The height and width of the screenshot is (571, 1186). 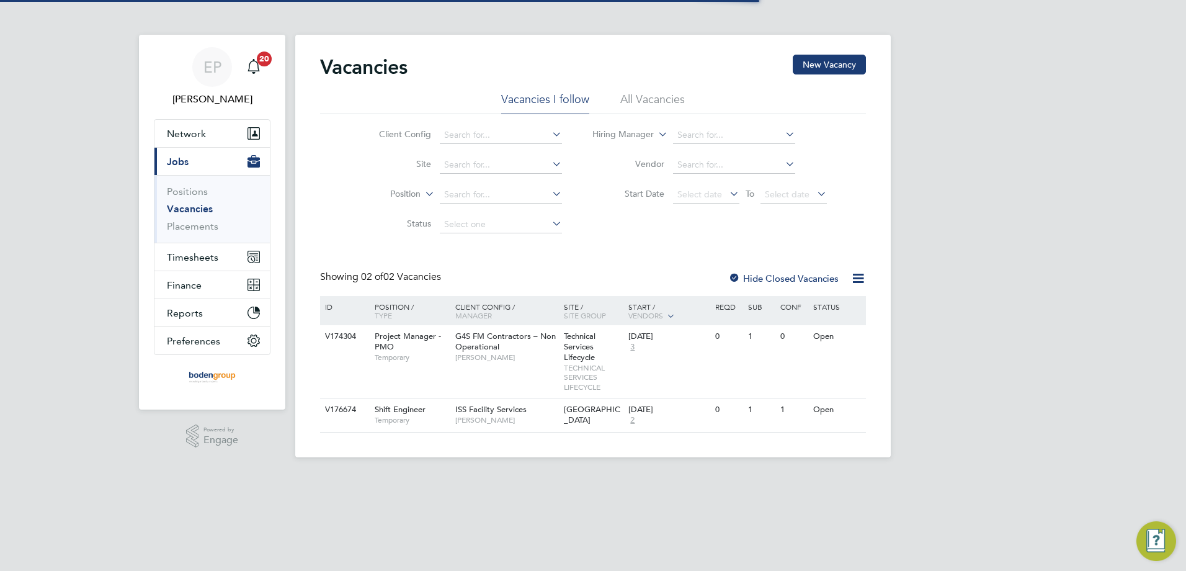 I want to click on span: 02 of, so click(x=372, y=277).